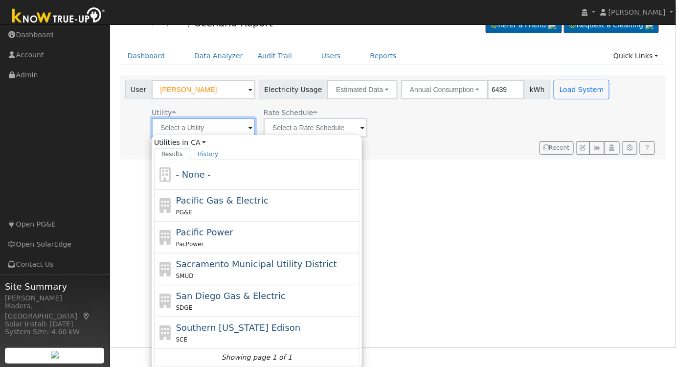 The width and height of the screenshot is (676, 367). Describe the element at coordinates (234, 23) in the screenshot. I see `a: Scenario Report` at that location.